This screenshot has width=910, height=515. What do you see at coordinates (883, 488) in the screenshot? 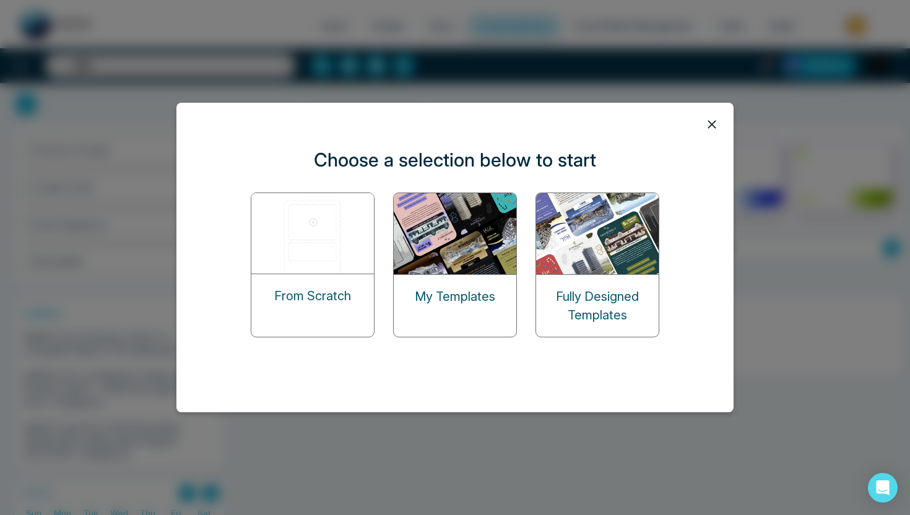
I see `div: Open Intercom Messenger` at bounding box center [883, 488].